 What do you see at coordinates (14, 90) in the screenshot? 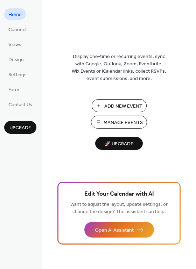
I see `span: Form` at bounding box center [14, 90].